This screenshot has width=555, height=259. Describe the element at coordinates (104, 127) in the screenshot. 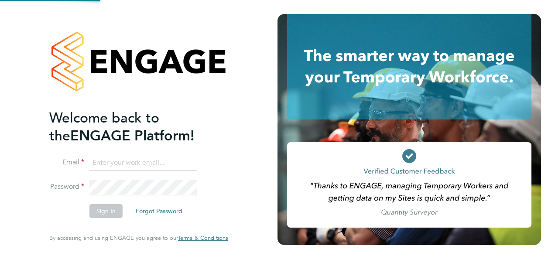

I see `span: Welcome back to the` at that location.